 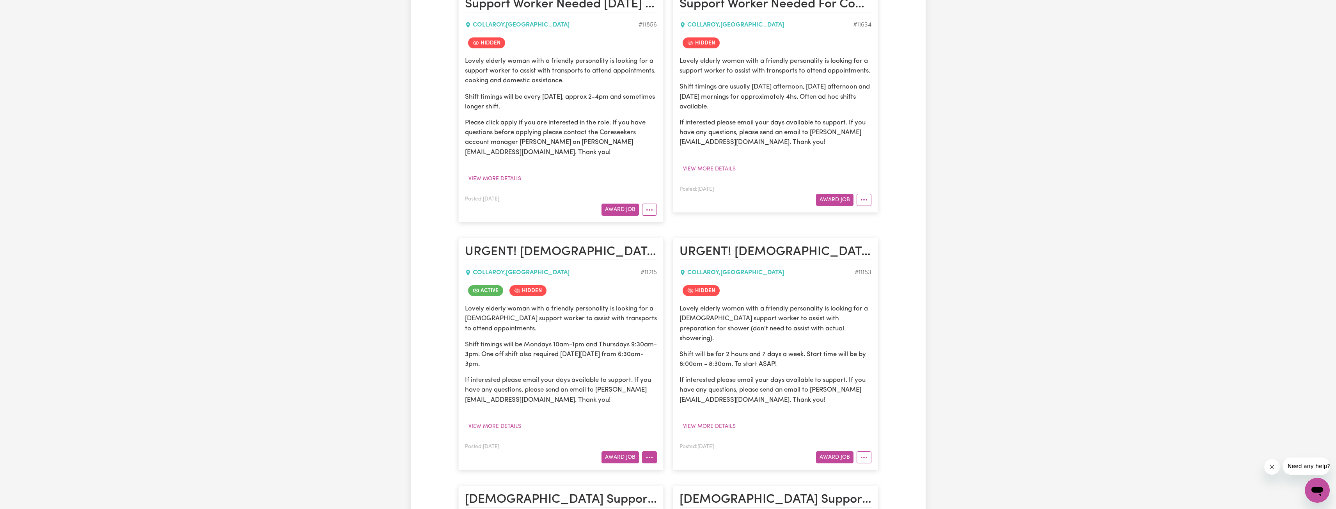 What do you see at coordinates (775, 500) in the screenshot?
I see `h2: Female Support Worker Needed For Appointments, Shopping and Light Domestic Assistance For 2 Hours...` at bounding box center [775, 500].